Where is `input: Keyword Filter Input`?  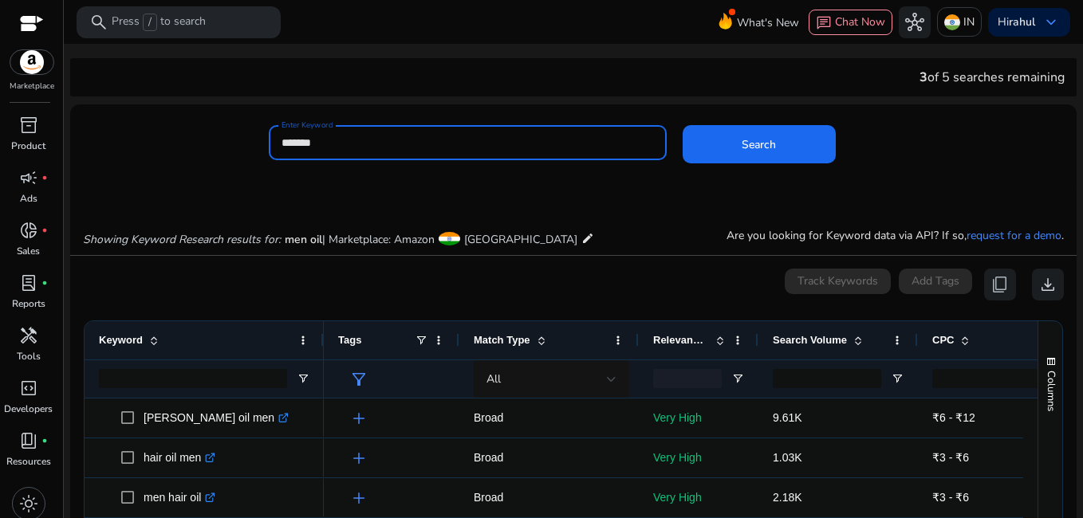 input: Keyword Filter Input is located at coordinates (193, 379).